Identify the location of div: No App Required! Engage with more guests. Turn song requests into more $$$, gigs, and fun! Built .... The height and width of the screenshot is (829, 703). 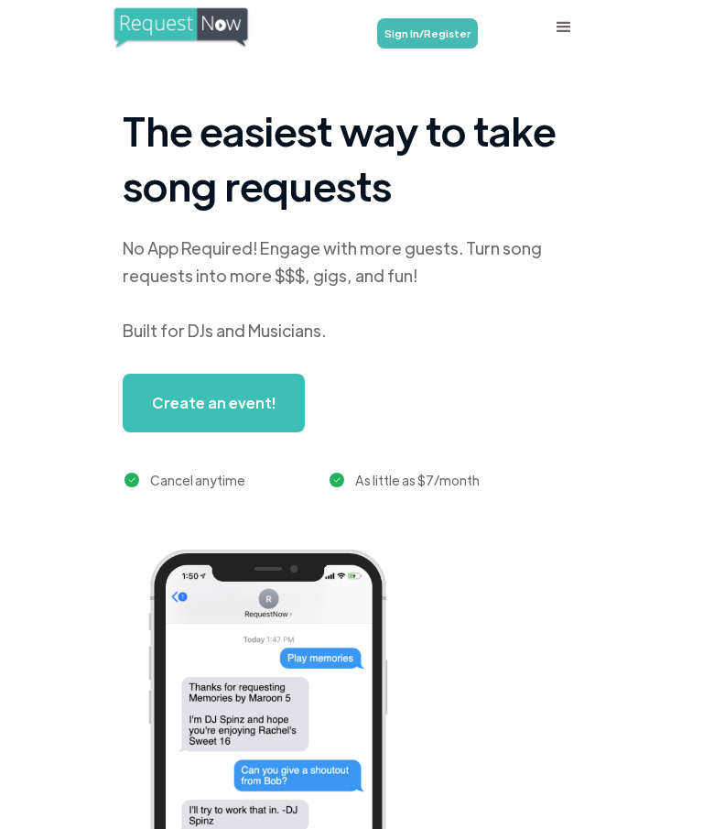
(352, 289).